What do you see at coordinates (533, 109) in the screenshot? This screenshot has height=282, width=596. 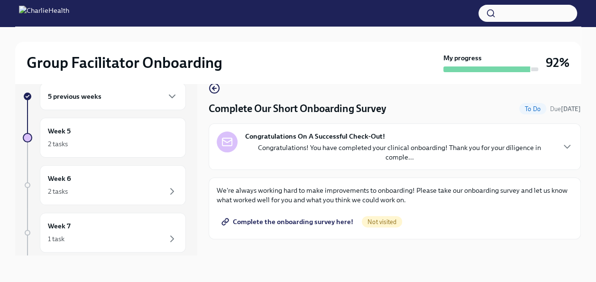 I see `span: To Do` at bounding box center [533, 109].